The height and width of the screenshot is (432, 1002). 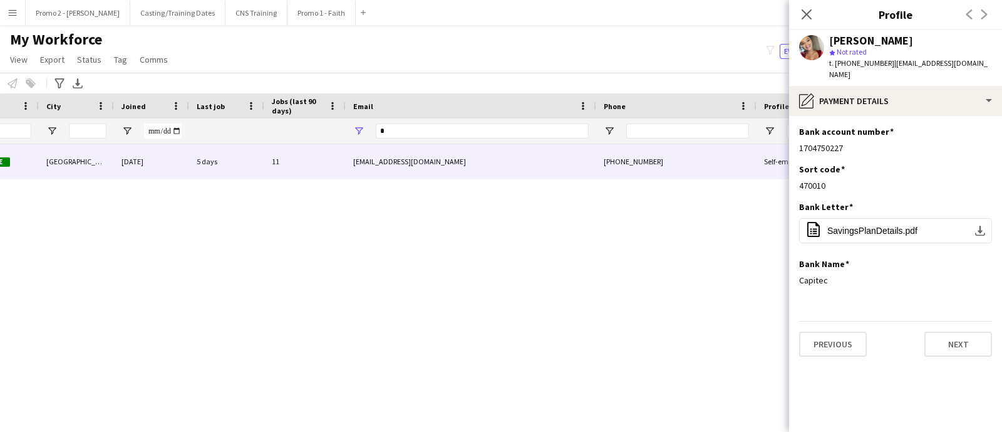 I want to click on app-action-btn: Advanced filters, so click(x=60, y=83).